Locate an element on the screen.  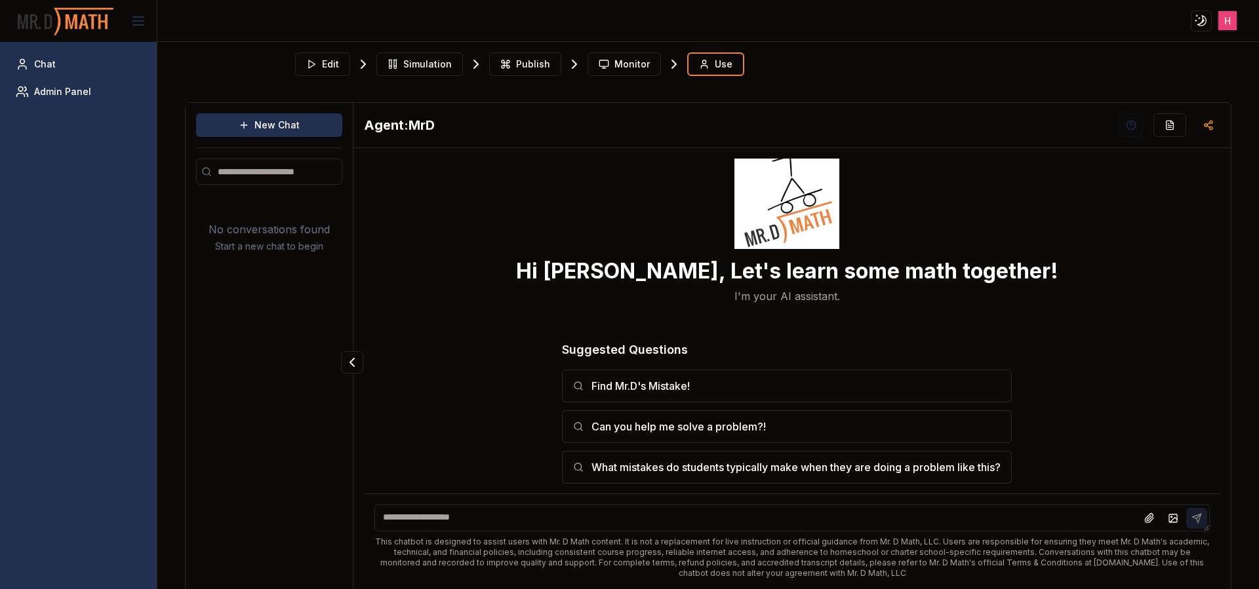
button: Find Mr.D's Mistake! is located at coordinates (787, 386).